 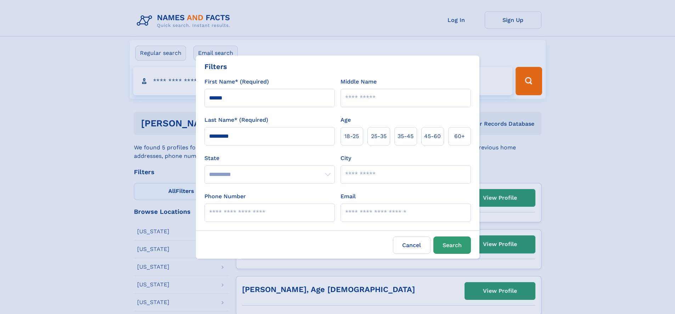 I want to click on label: State, so click(x=270, y=158).